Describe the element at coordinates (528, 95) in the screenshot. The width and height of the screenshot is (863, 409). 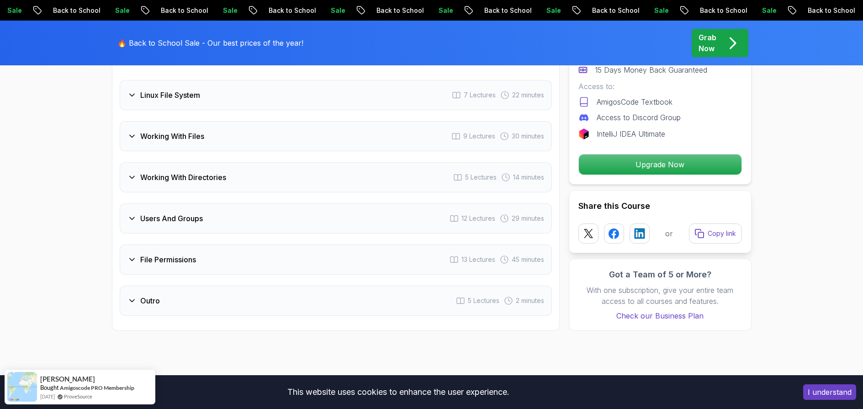
I see `span: 22 minutes` at that location.